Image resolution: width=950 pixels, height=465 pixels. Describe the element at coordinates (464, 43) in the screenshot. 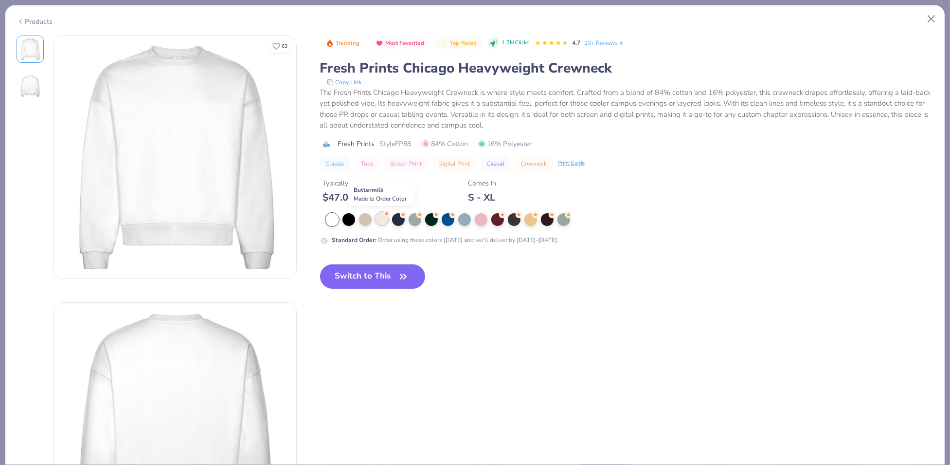

I see `span: Top Rated` at that location.